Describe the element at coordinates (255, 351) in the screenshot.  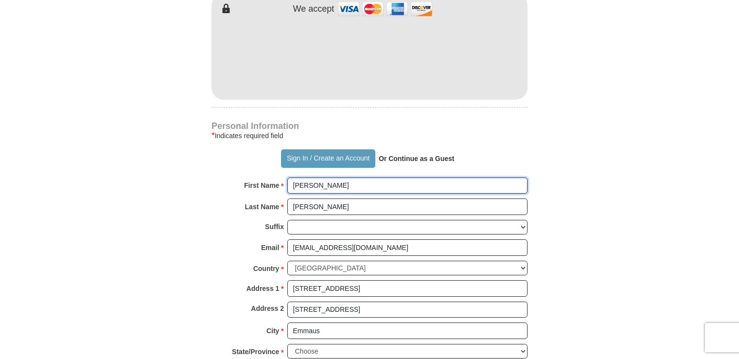
I see `strong: State/Province` at that location.